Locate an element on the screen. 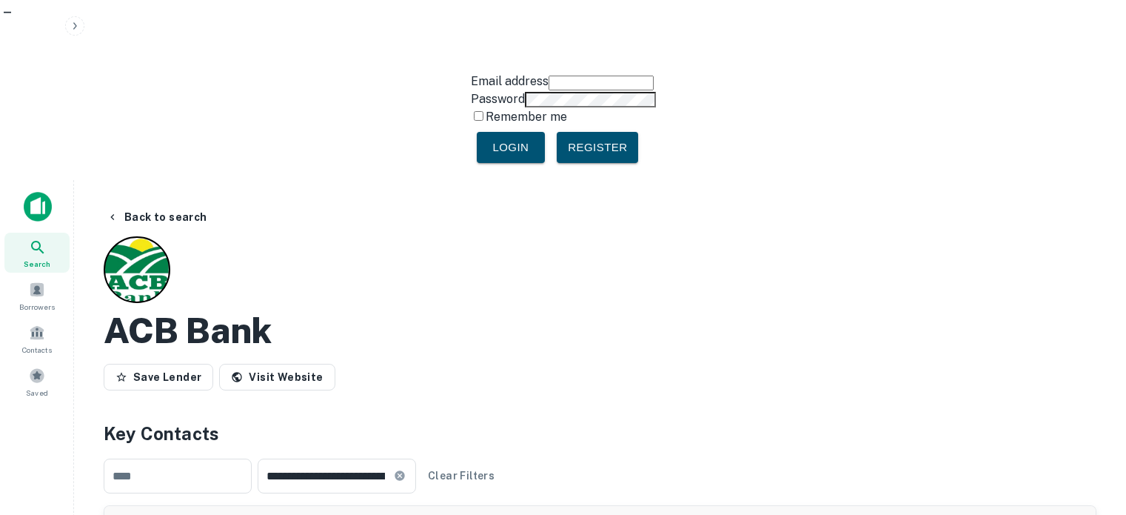 Image resolution: width=1126 pixels, height=515 pixels. button: Save Lender is located at coordinates (158, 377).